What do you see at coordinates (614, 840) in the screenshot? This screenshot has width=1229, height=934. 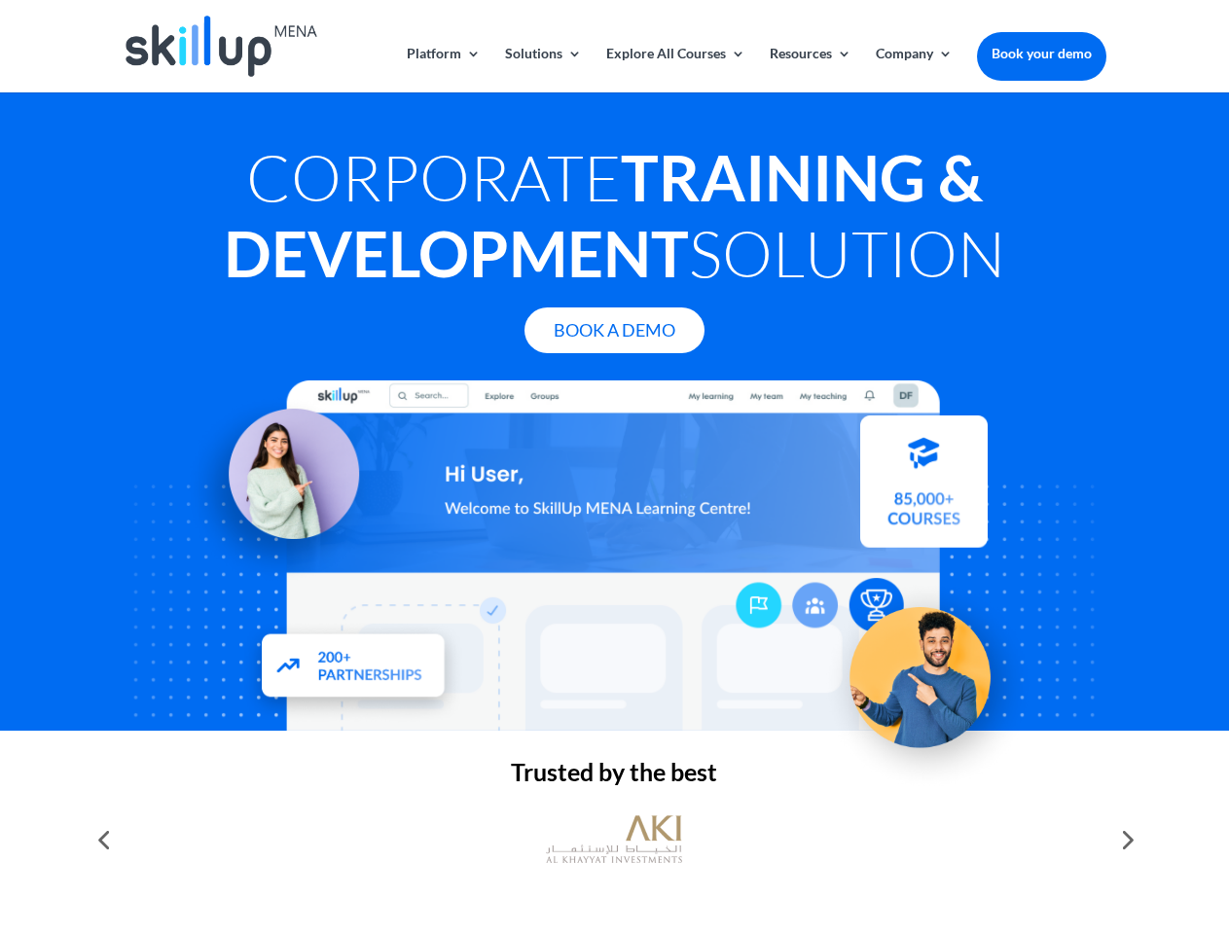 I see `img: al khayyat investments logo` at bounding box center [614, 840].